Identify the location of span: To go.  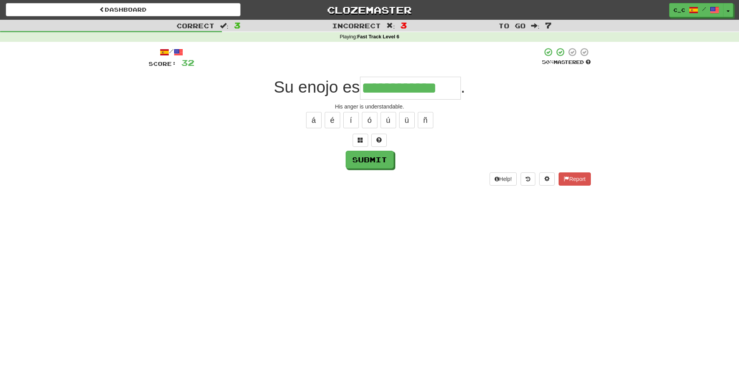
(512, 26).